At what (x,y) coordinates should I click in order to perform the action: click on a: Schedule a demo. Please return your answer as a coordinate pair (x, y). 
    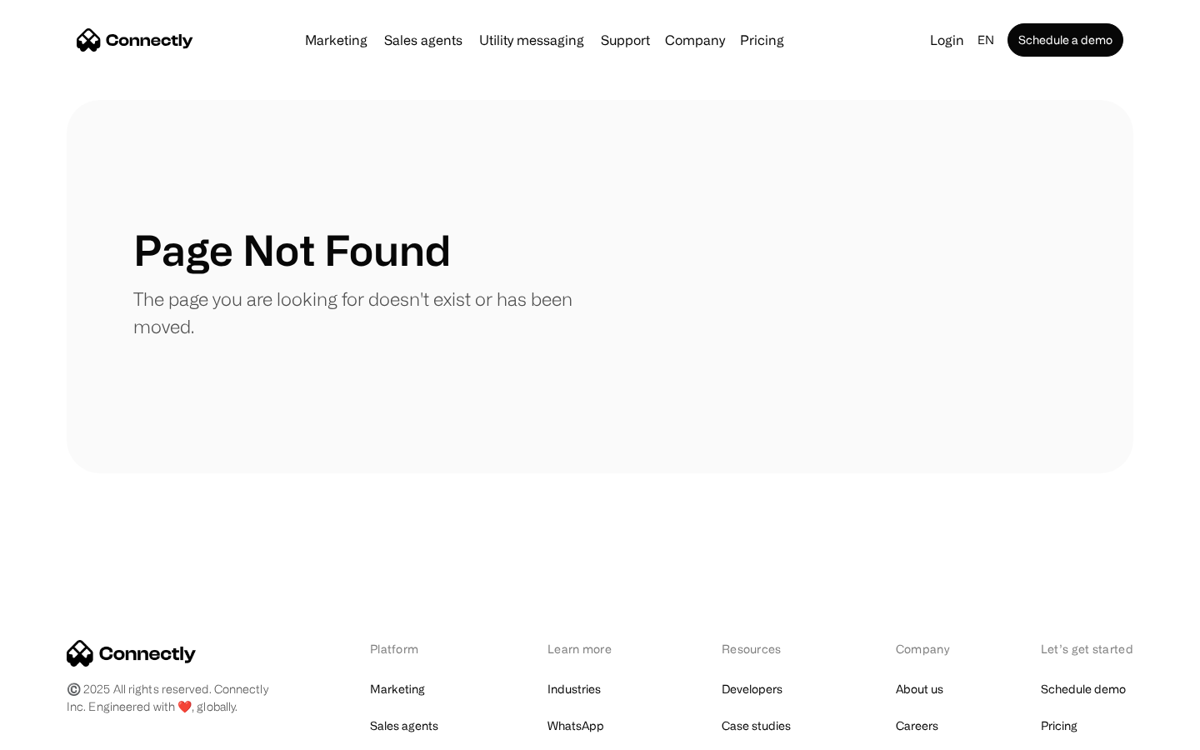
    Looking at the image, I should click on (1065, 40).